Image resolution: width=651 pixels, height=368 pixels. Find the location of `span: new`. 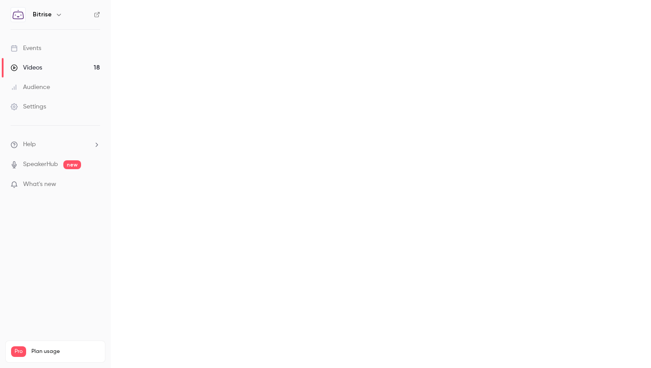

span: new is located at coordinates (72, 165).